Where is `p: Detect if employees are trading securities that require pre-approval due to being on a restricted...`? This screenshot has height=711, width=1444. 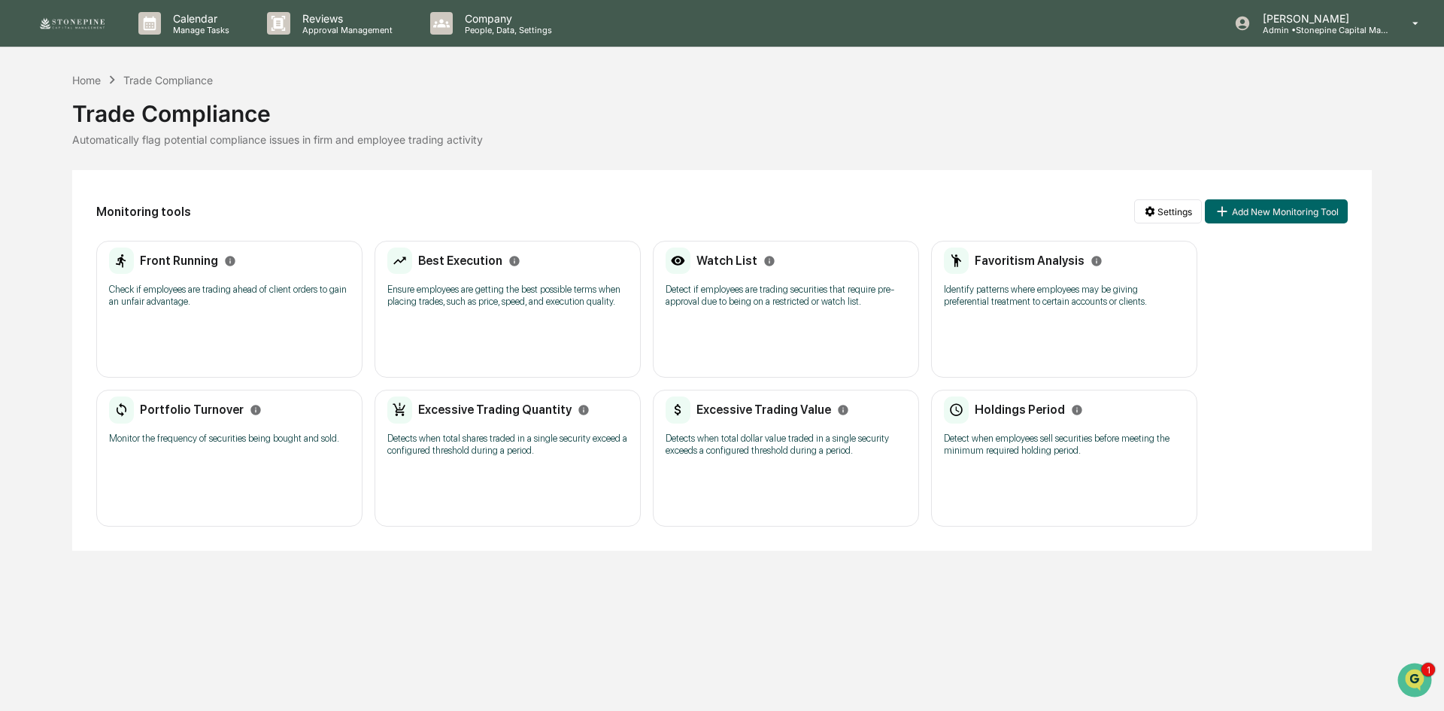
p: Detect if employees are trading securities that require pre-approval due to being on a restricted... is located at coordinates (786, 296).